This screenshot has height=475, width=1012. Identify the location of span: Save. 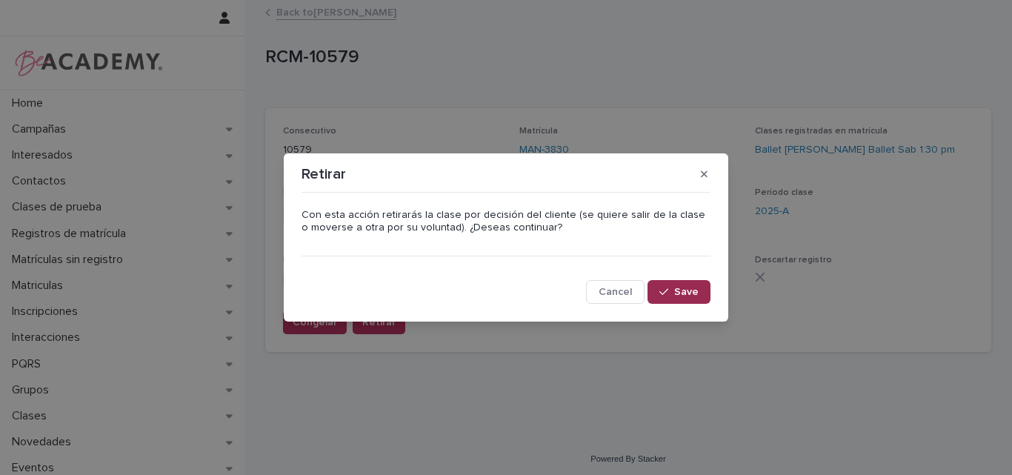
(686, 292).